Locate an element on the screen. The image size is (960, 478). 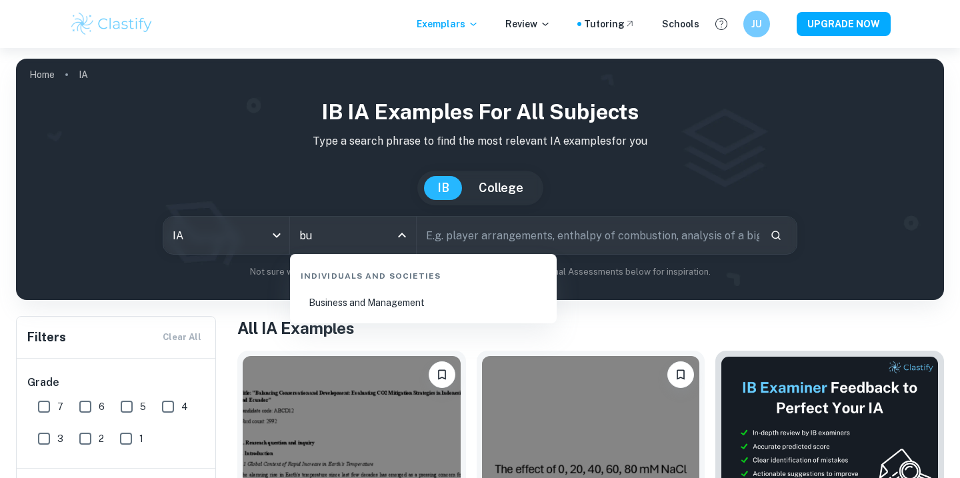
h1: All IA Examples is located at coordinates (591, 328).